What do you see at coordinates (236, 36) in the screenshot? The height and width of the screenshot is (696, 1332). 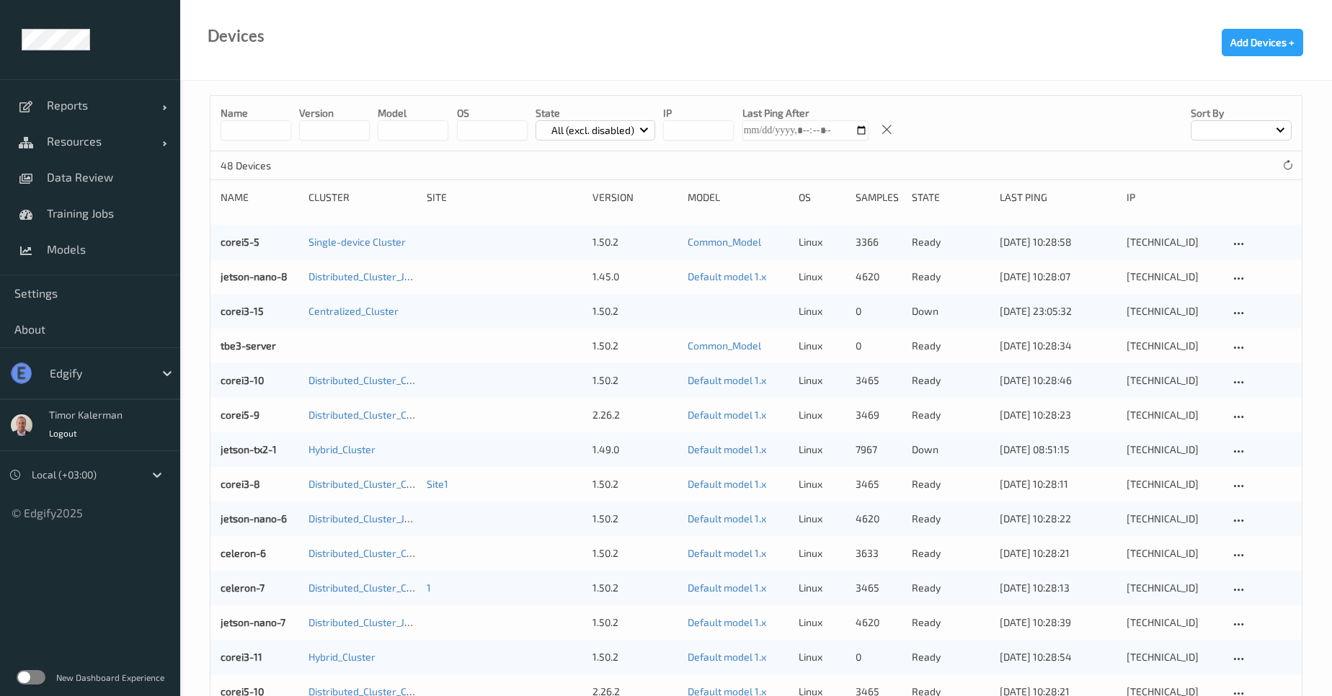 I see `div: Devices` at bounding box center [236, 36].